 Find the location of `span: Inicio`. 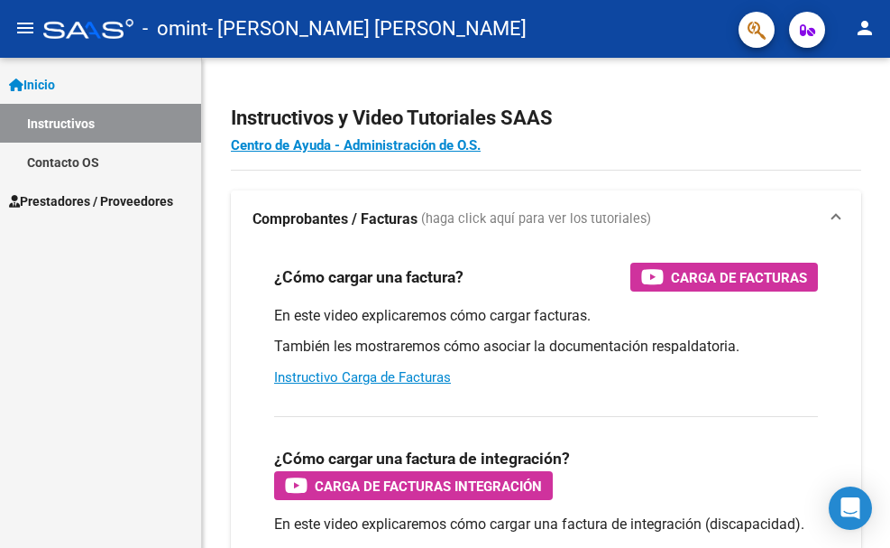

span: Inicio is located at coordinates (32, 85).